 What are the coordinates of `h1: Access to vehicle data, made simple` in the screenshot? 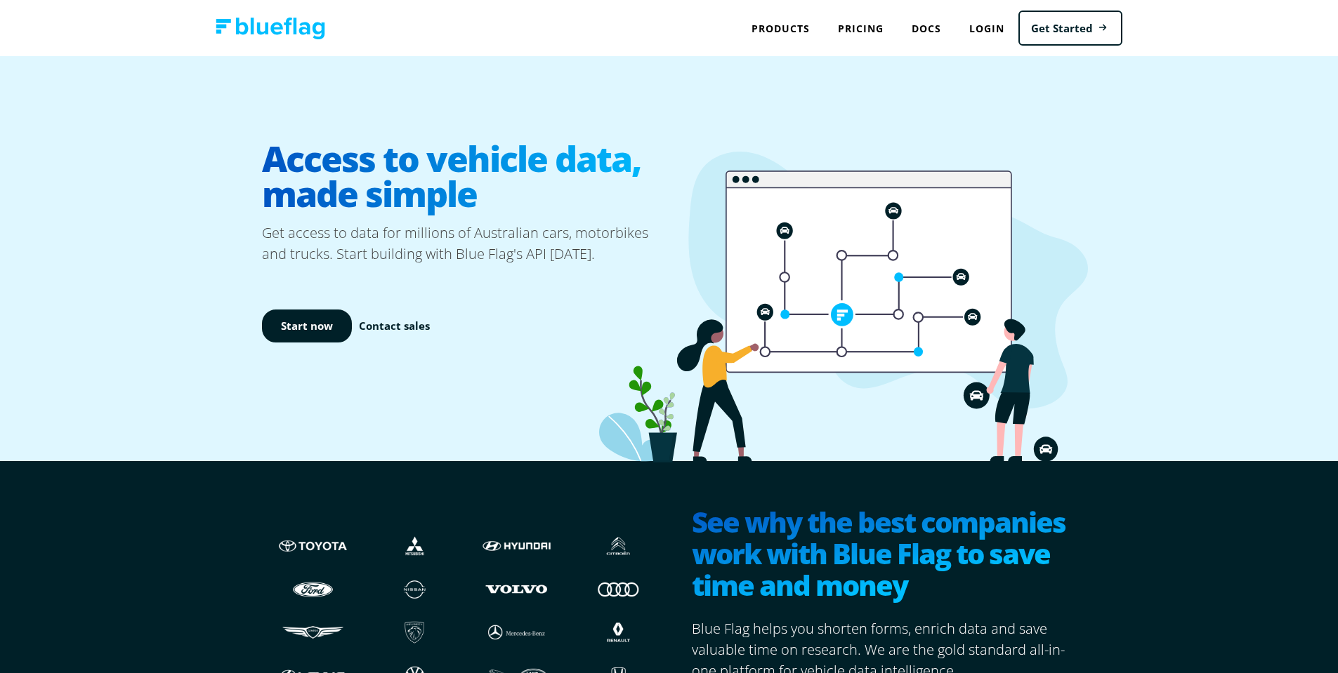 It's located at (466, 176).